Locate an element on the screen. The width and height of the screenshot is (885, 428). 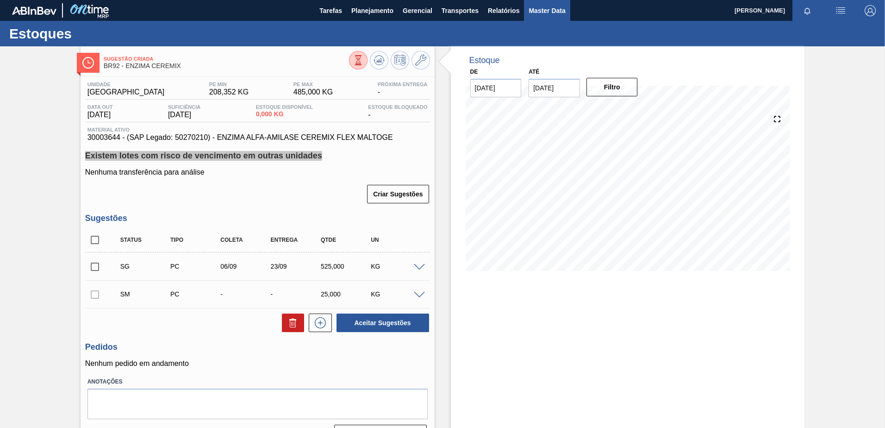
p: Nenhum pedido em andamento is located at coordinates (257, 363).